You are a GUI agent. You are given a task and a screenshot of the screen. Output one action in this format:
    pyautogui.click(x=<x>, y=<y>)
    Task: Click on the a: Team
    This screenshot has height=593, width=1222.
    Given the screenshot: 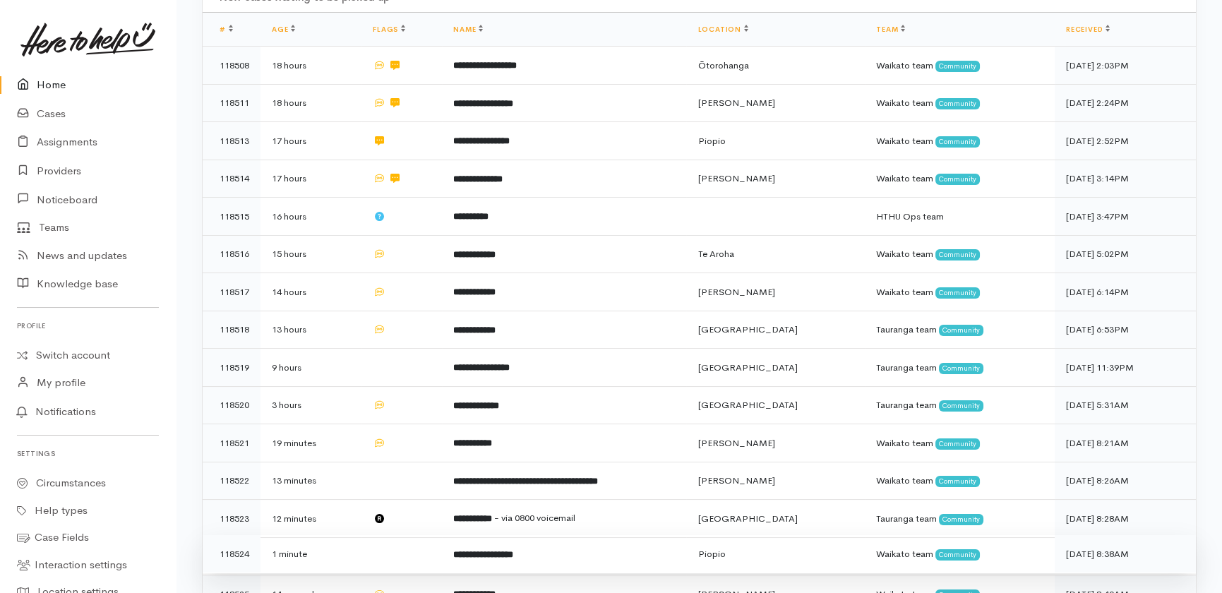 What is the action you would take?
    pyautogui.click(x=890, y=29)
    